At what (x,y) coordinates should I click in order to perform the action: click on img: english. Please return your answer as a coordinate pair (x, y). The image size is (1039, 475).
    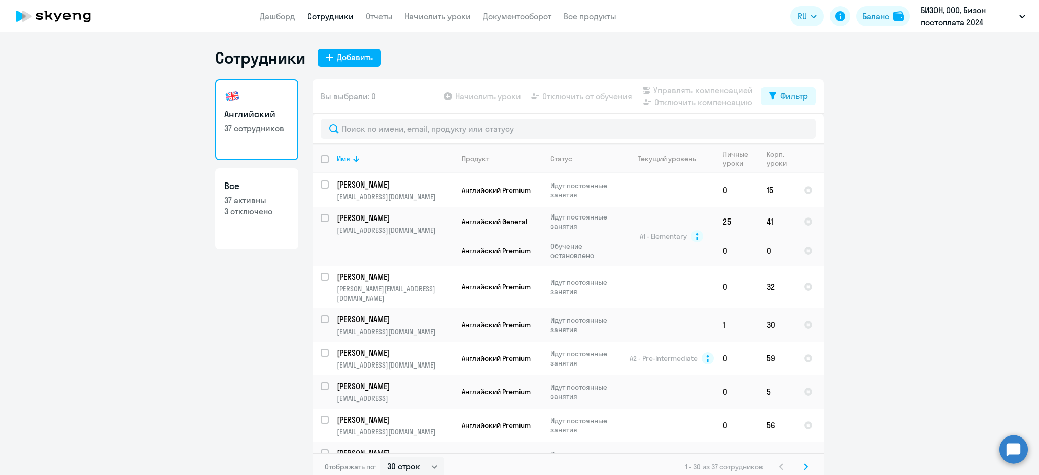
    Looking at the image, I should click on (232, 96).